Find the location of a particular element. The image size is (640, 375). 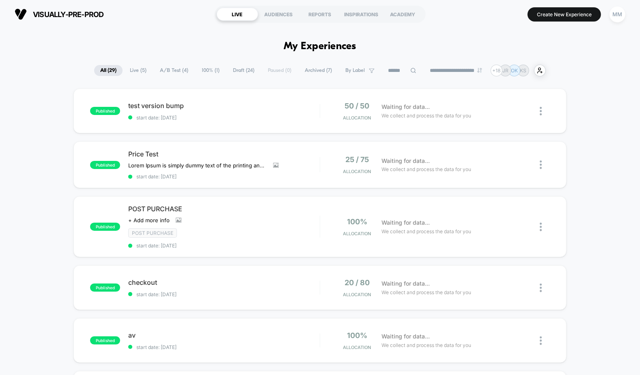

p: KS is located at coordinates (524, 70).